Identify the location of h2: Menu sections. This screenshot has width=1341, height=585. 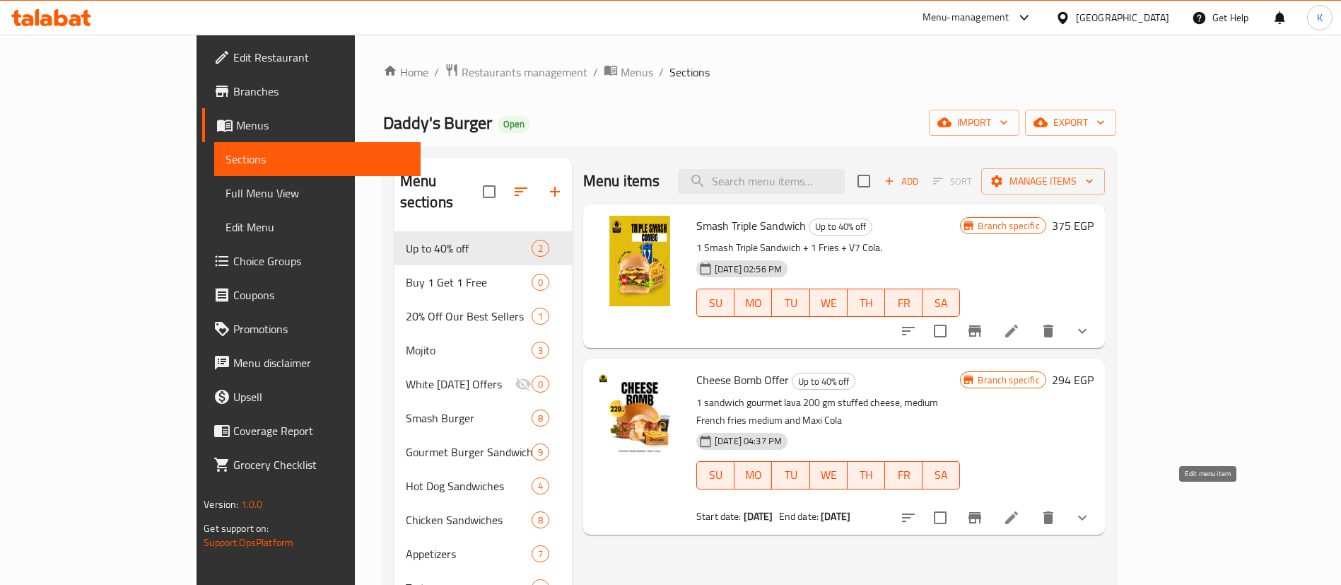
(441, 192).